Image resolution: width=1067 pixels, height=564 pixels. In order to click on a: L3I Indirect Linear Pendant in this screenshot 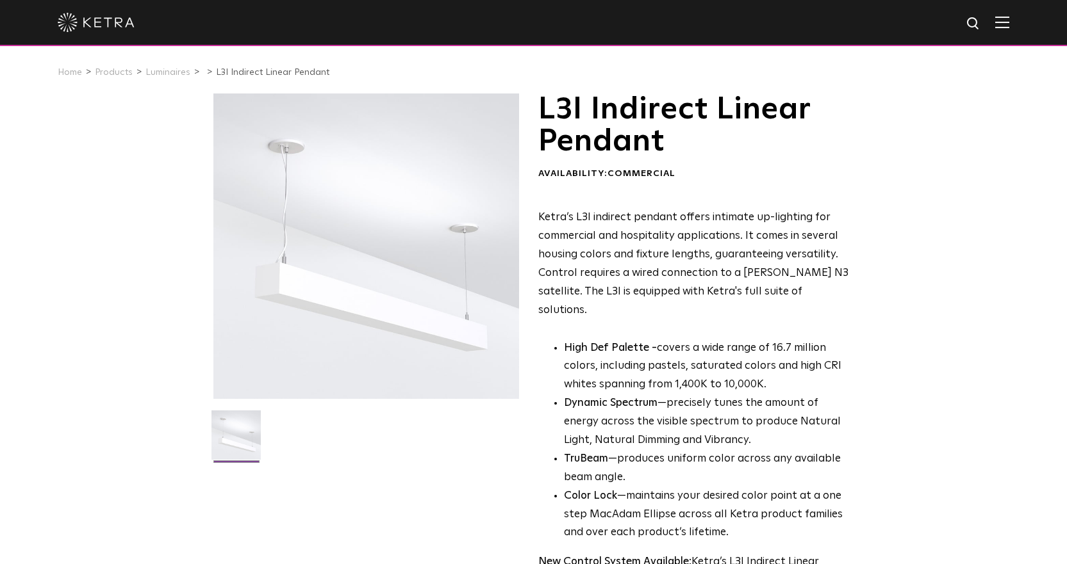, I will do `click(272, 72)`.